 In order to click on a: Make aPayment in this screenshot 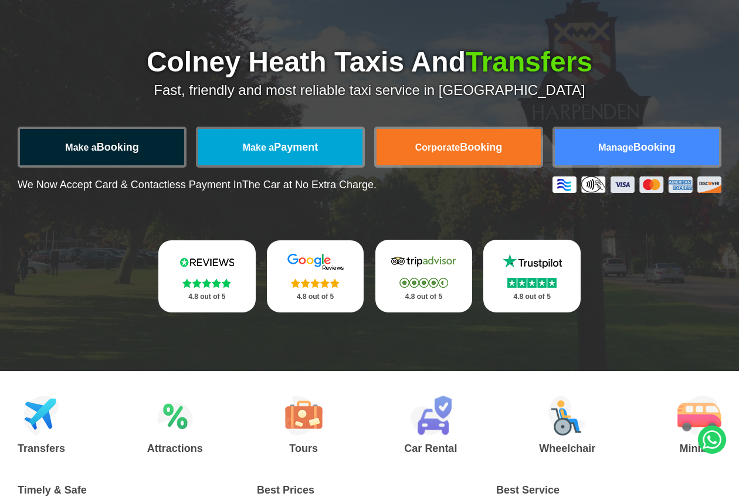, I will do `click(280, 147)`.